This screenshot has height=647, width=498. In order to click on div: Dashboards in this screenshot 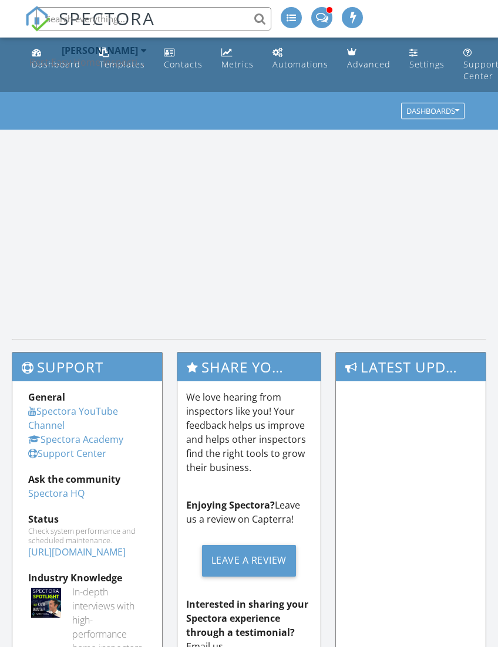, I will do `click(433, 112)`.